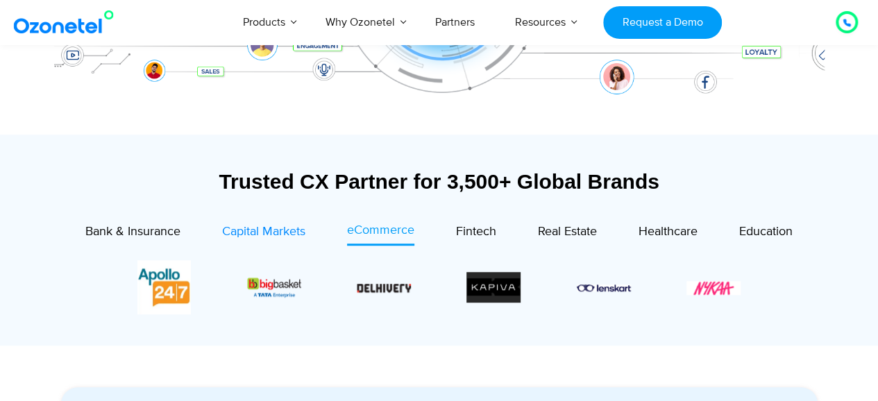 The height and width of the screenshot is (401, 878). Describe the element at coordinates (567, 233) in the screenshot. I see `a: Real Estate` at that location.